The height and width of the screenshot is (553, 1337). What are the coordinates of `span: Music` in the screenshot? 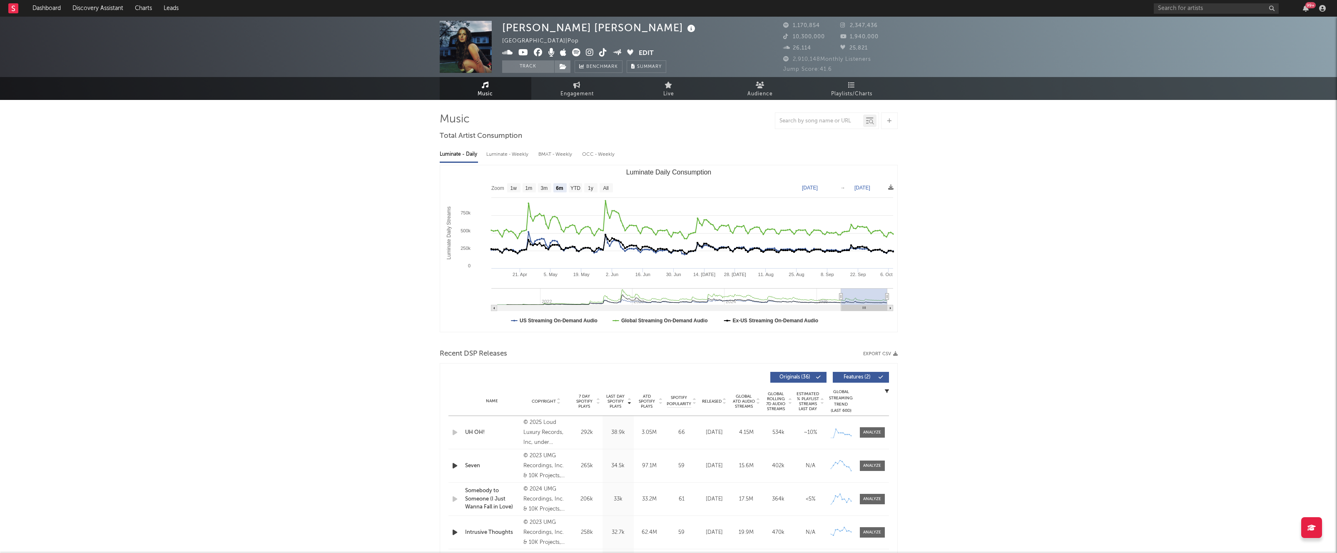 It's located at (485, 94).